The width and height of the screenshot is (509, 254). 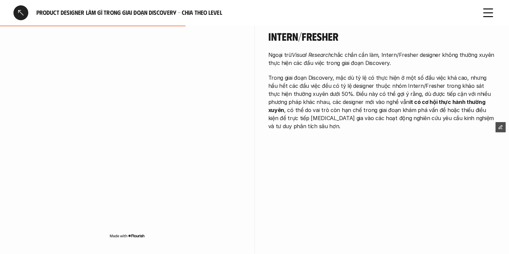 What do you see at coordinates (382, 59) in the screenshot?
I see `p: Ngoại trừ chắc chắn cần làm, Intern/Fresher designer không thường xuyên thực hiện các đầu việc tr...` at bounding box center [382, 59].